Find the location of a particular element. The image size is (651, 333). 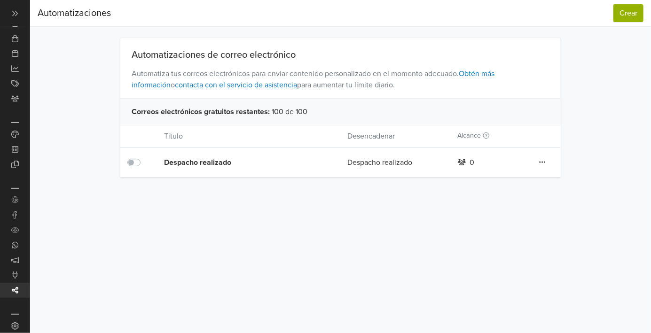

div: Automatizaciones de correo electrónico is located at coordinates (341, 55).